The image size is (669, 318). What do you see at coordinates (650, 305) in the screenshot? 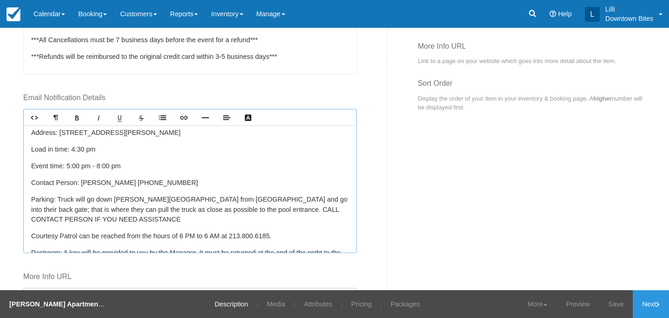
I see `a: Next` at bounding box center [650, 305].